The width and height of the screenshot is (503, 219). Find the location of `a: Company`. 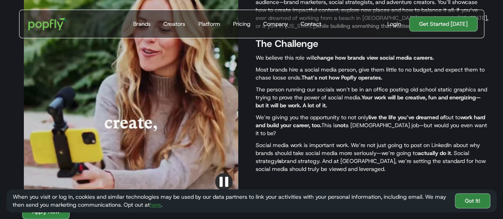

a: Company is located at coordinates (275, 24).